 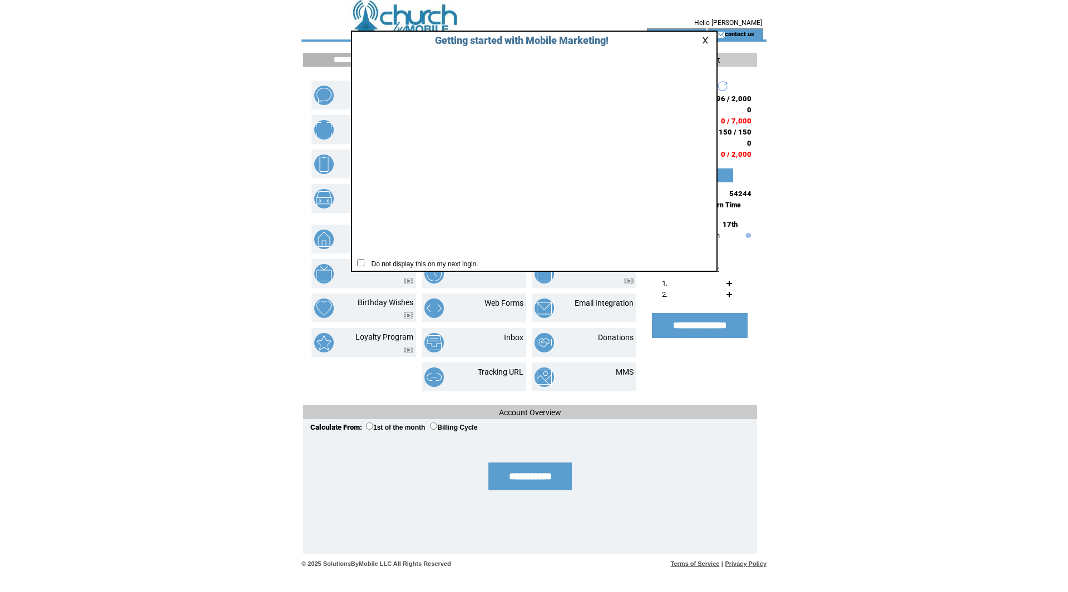 What do you see at coordinates (384, 337) in the screenshot?
I see `a: Loyalty Program` at bounding box center [384, 337].